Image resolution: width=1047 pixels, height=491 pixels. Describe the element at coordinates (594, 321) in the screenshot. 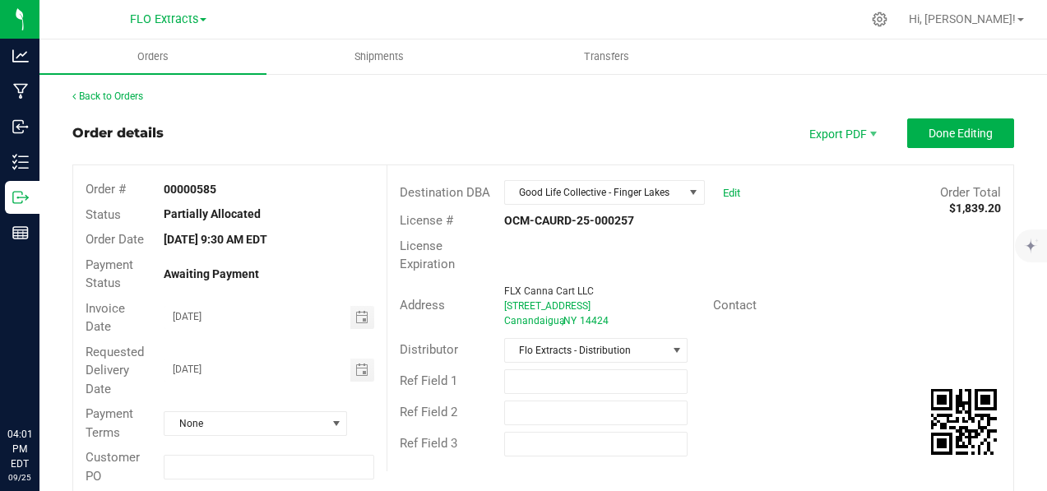

I see `span: 14424` at that location.